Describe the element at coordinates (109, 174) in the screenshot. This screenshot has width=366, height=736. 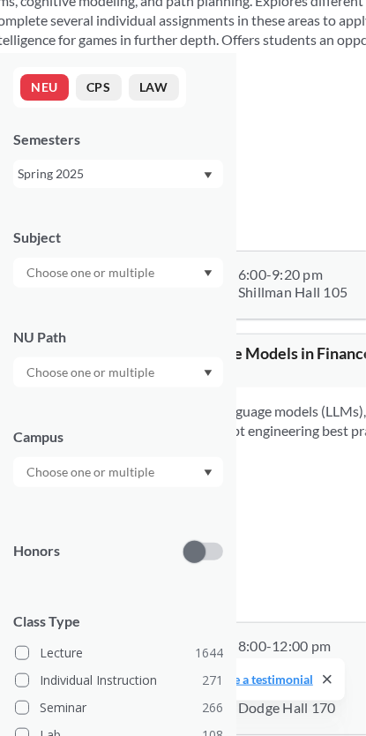
I see `div: Spring 2025` at that location.